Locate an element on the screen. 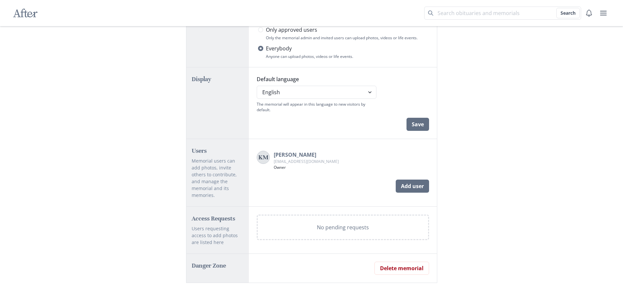  button: Delete memorial is located at coordinates (401, 268).